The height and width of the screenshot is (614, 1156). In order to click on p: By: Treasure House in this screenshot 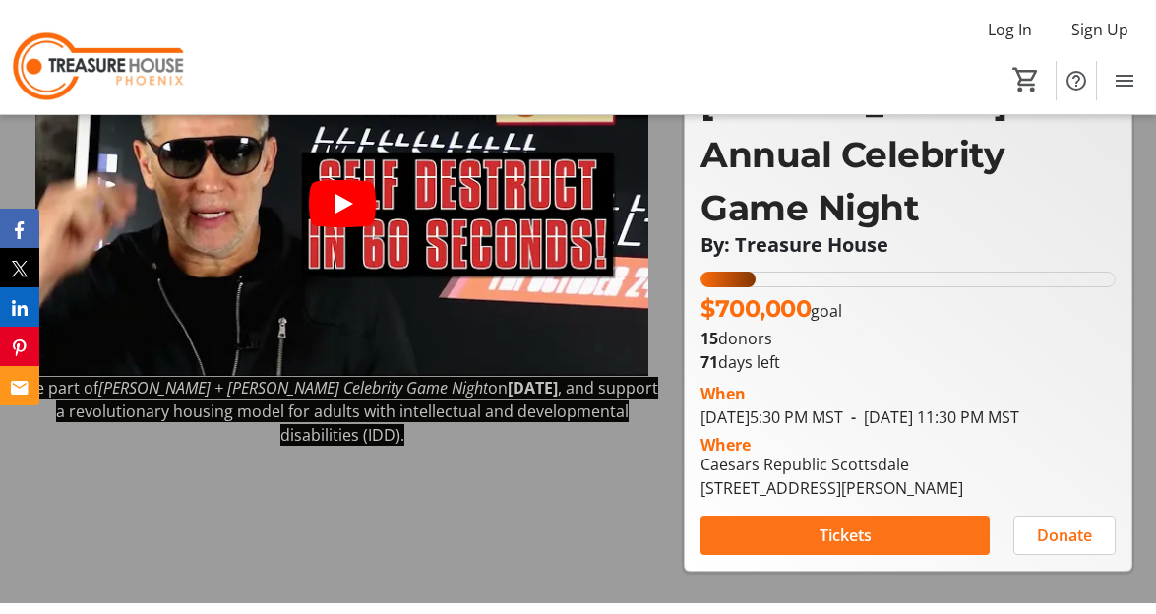, I will do `click(908, 245)`.